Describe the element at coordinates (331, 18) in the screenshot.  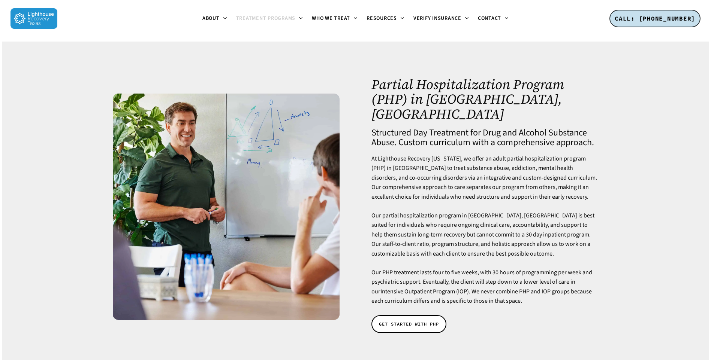
I see `span: Who We Treat` at that location.